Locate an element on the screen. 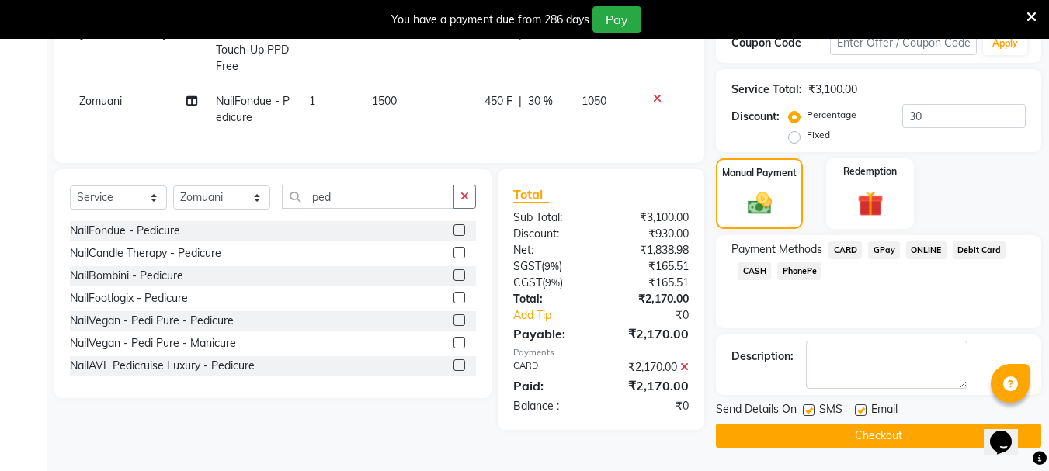 The width and height of the screenshot is (1049, 471). span: SGST is located at coordinates (527, 266).